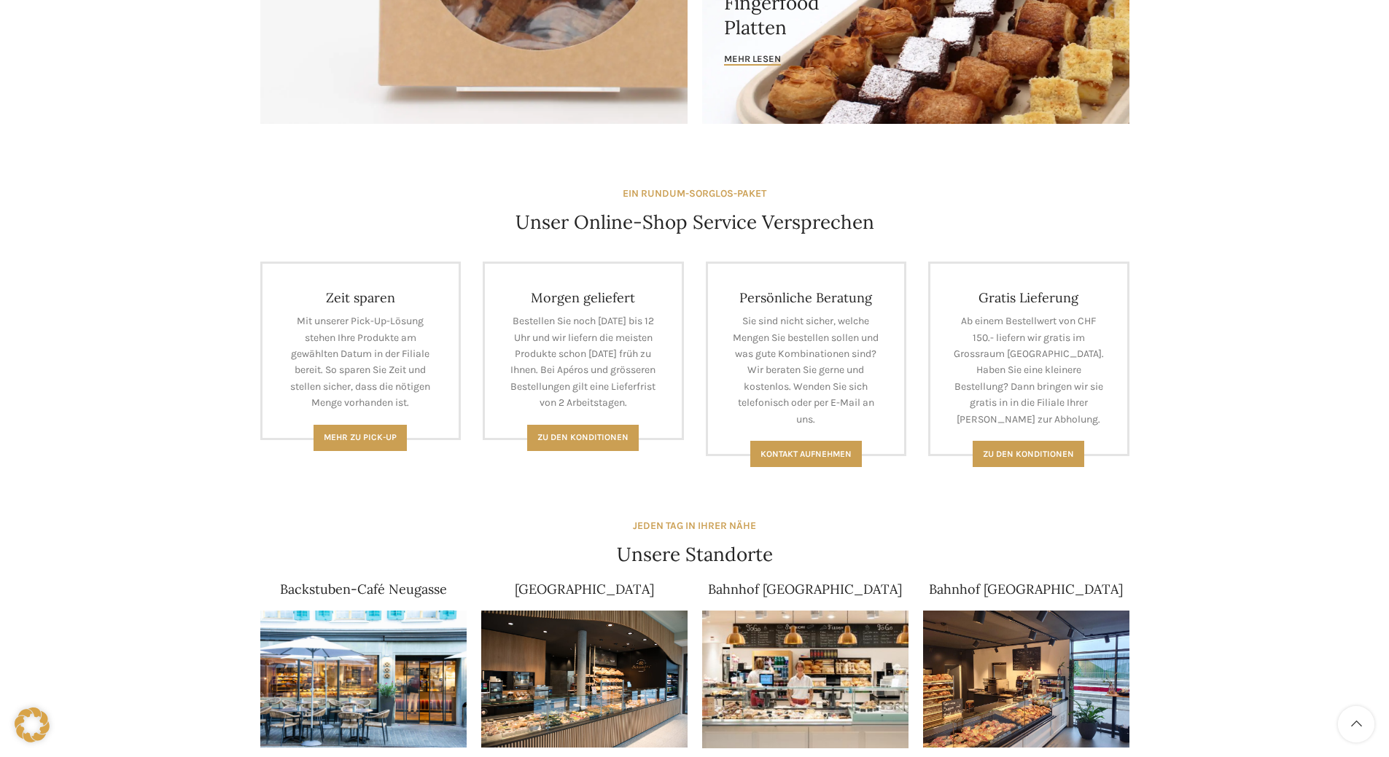 Image resolution: width=1389 pixels, height=757 pixels. What do you see at coordinates (361, 362) in the screenshot?
I see `p: Mit unserer Pick-Up-Lösung stehen Ihre Produkte am gewählten Datum in der Filiale bereit. So spar...` at bounding box center [361, 362].